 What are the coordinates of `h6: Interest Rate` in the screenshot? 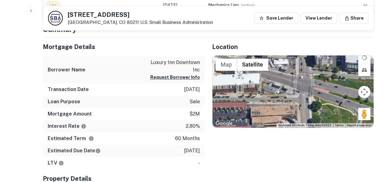 It's located at (67, 126).